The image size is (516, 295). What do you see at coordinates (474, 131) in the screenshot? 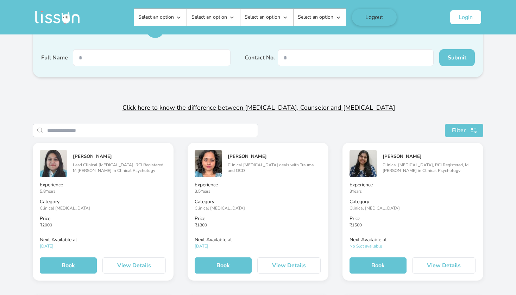
I see `img: search111.svg` at bounding box center [474, 131].